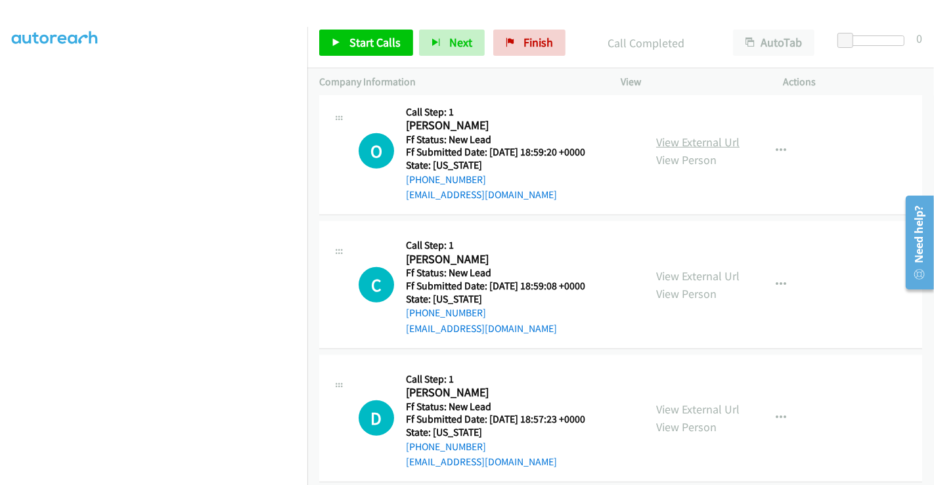 This screenshot has height=485, width=934. What do you see at coordinates (460, 42) in the screenshot?
I see `span: Next` at bounding box center [460, 42].